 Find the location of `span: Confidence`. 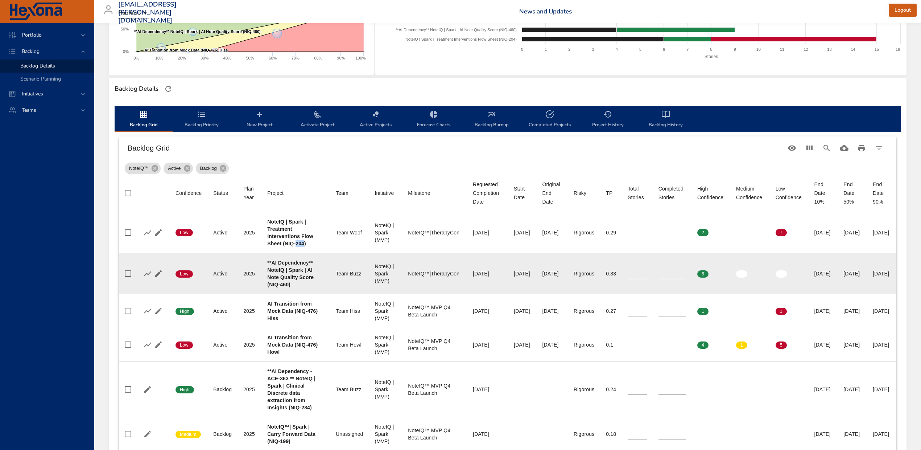

span: Confidence is located at coordinates (189, 193).